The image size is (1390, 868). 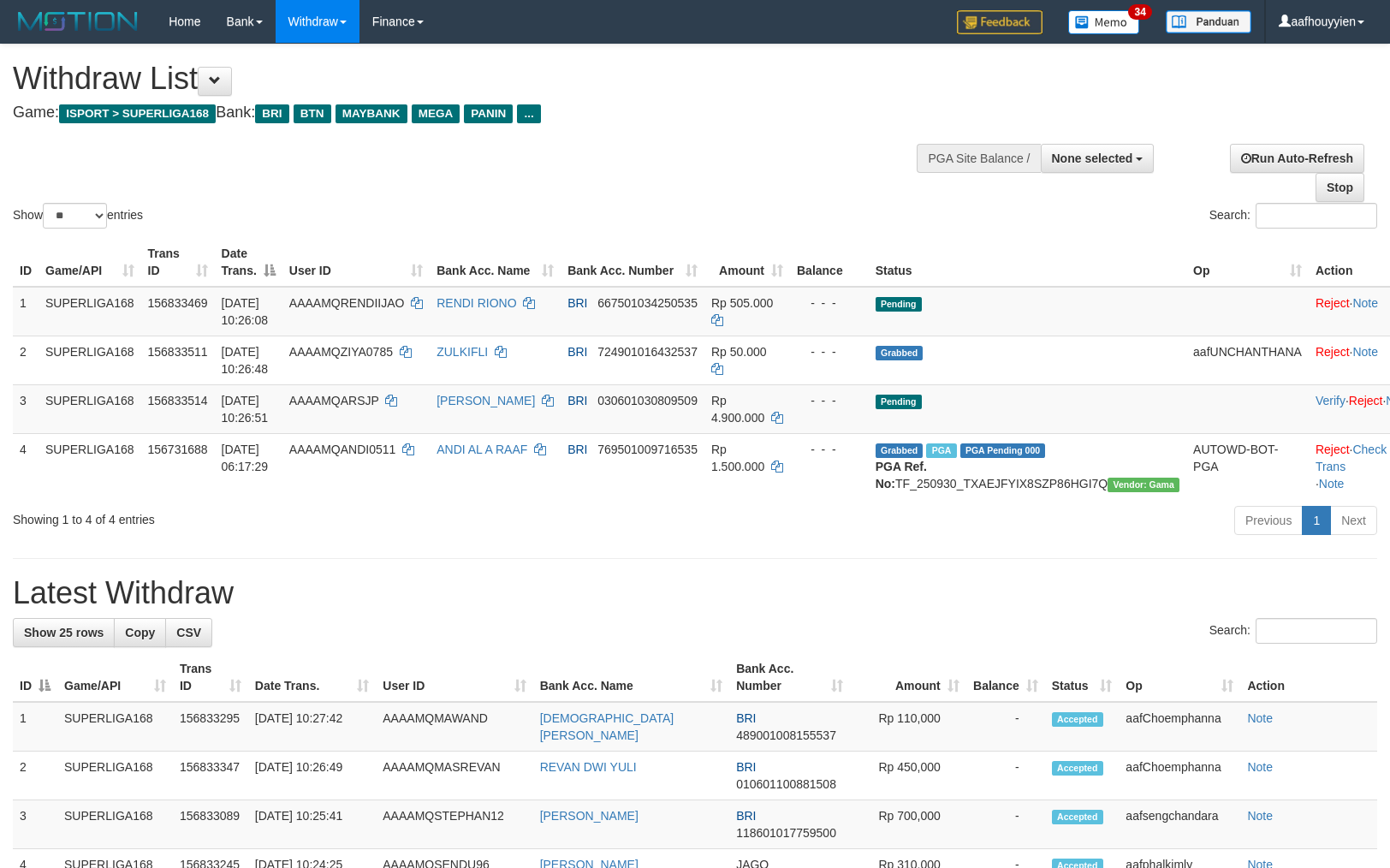 I want to click on span: Copy 489001008155537 to clipboard, so click(x=786, y=736).